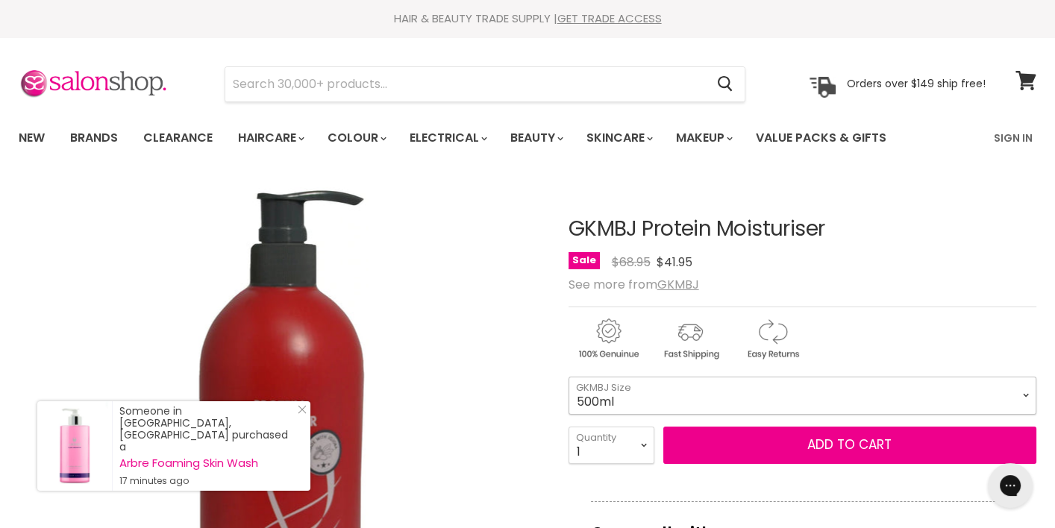  Describe the element at coordinates (674, 262) in the screenshot. I see `span: $41.95` at that location.